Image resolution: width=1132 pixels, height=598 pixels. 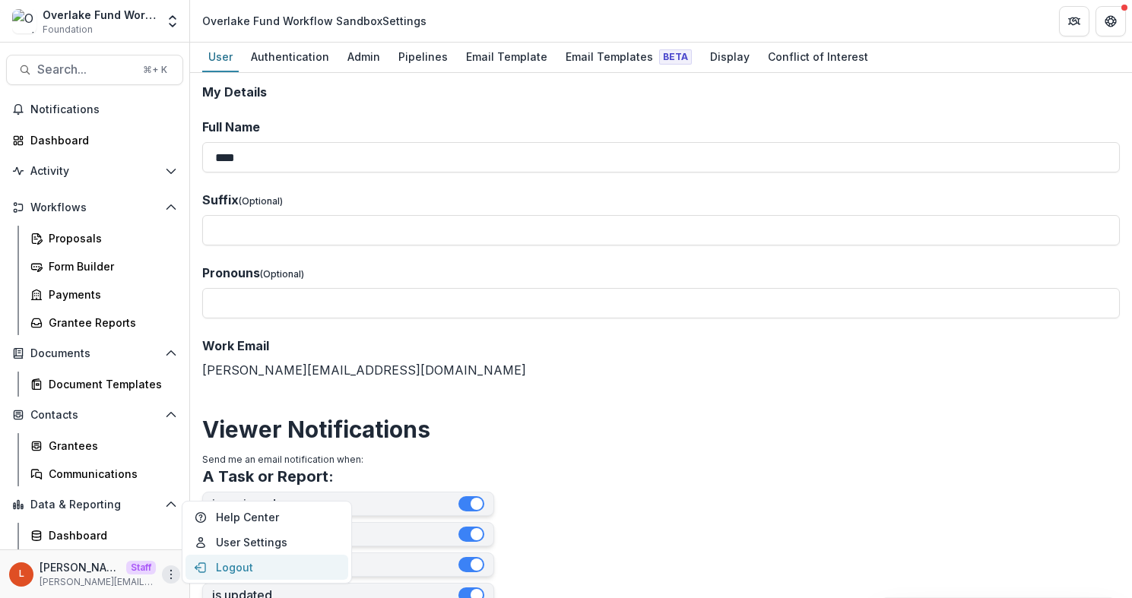 I want to click on span: Workflows, so click(x=94, y=208).